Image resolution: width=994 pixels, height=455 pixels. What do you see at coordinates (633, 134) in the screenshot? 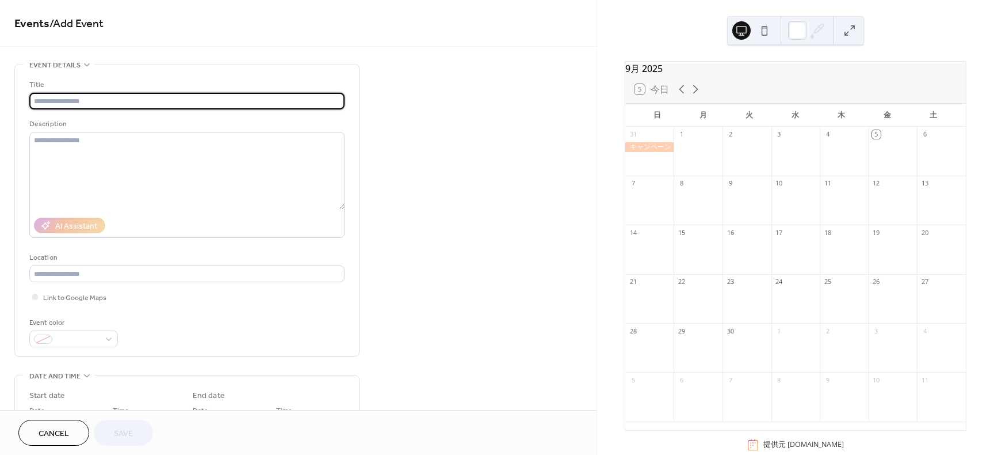
I see `div: 31` at bounding box center [633, 134].